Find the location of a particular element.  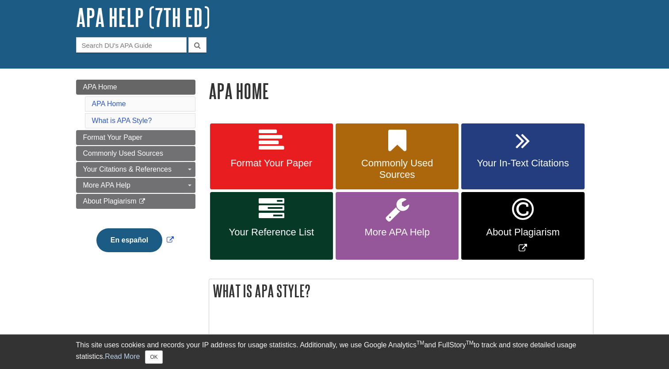

a: APA Help (7th Ed) is located at coordinates (143, 17).